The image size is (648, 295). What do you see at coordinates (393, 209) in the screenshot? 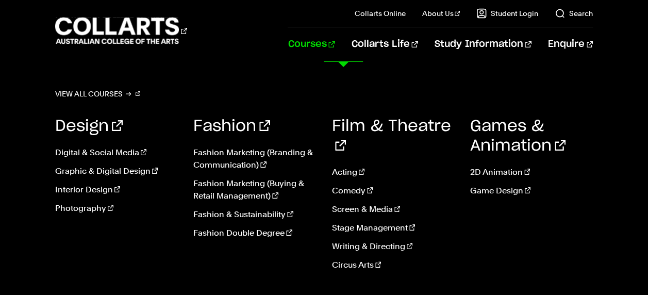
I see `a: Screen & Media` at bounding box center [393, 209].